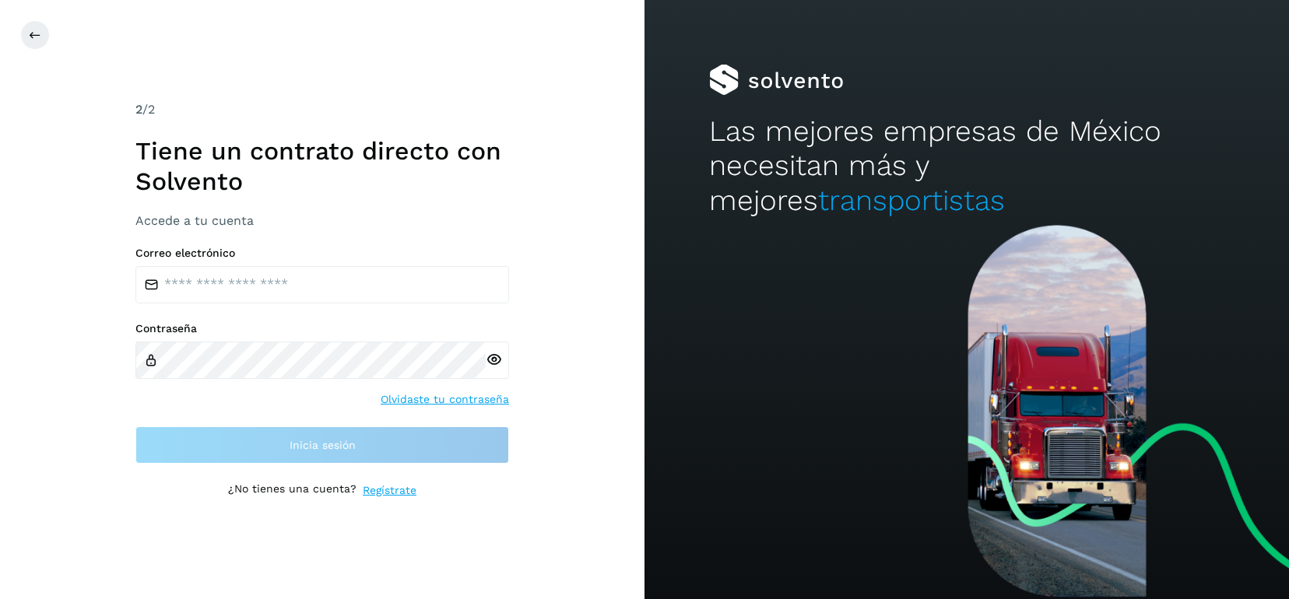  Describe the element at coordinates (322, 166) in the screenshot. I see `h1: Tiene un contrato directo con Solvento` at that location.